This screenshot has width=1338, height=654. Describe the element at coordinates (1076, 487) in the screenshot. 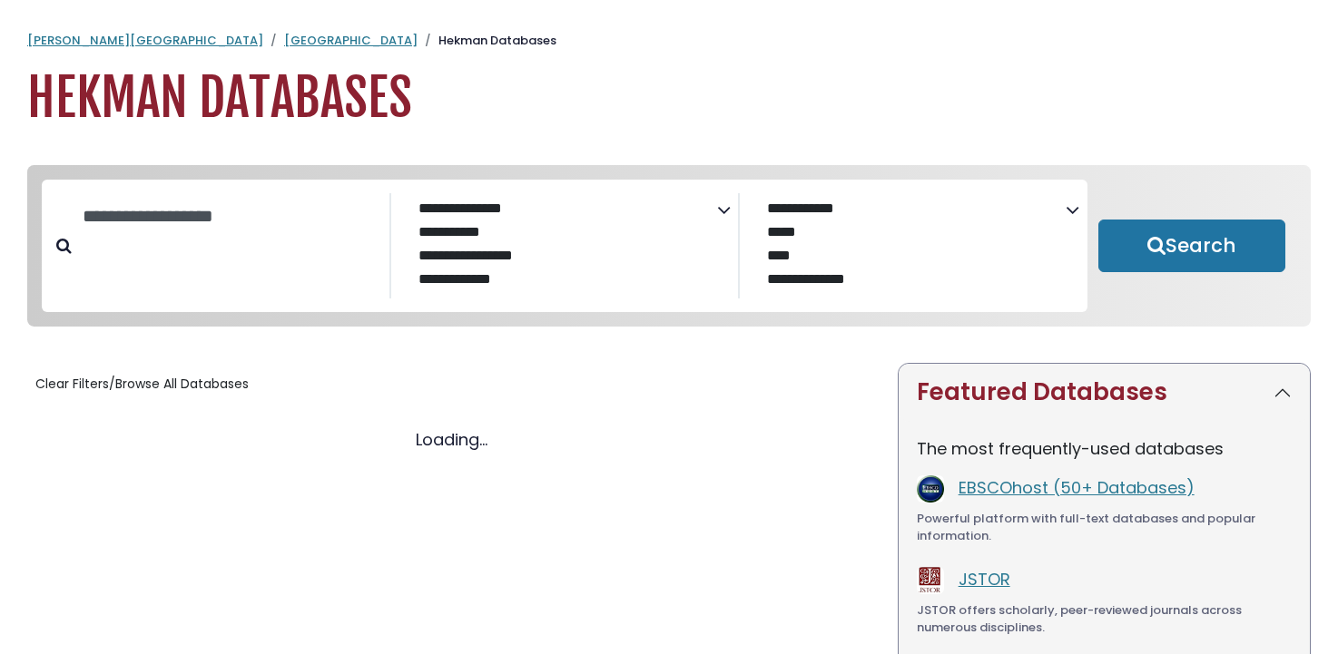

I see `a: EBSCOhost (50+ Databases)` at that location.